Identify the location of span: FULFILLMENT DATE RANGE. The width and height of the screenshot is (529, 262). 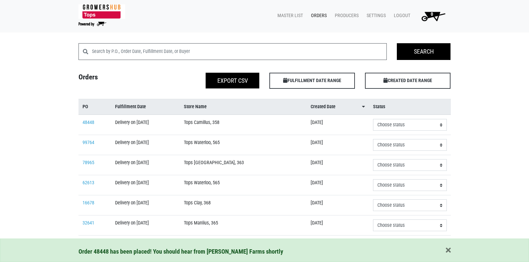
(312, 81).